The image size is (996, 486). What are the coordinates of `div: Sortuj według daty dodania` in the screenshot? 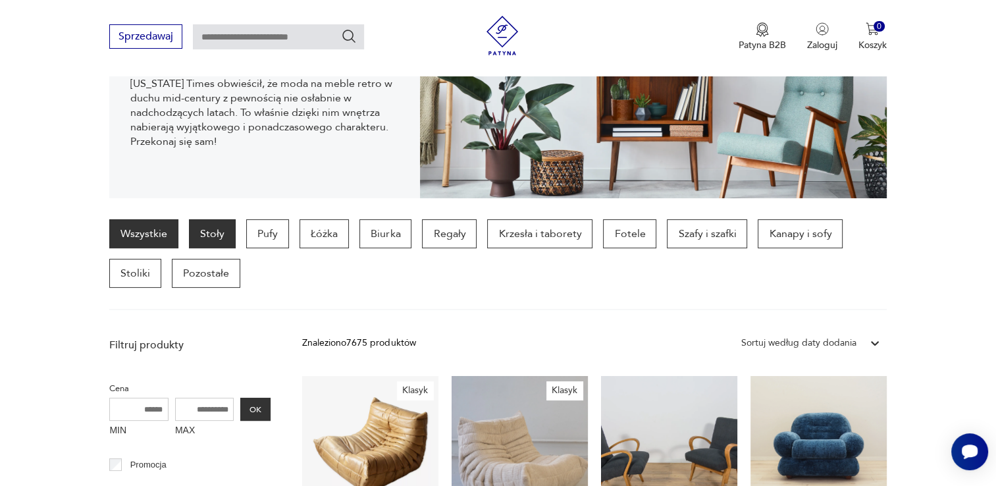 It's located at (799, 343).